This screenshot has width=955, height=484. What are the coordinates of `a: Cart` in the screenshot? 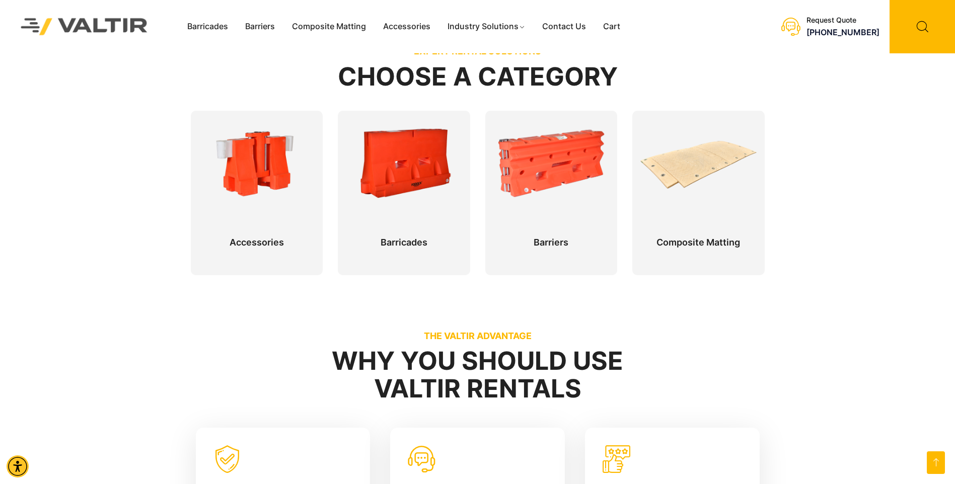 It's located at (612, 27).